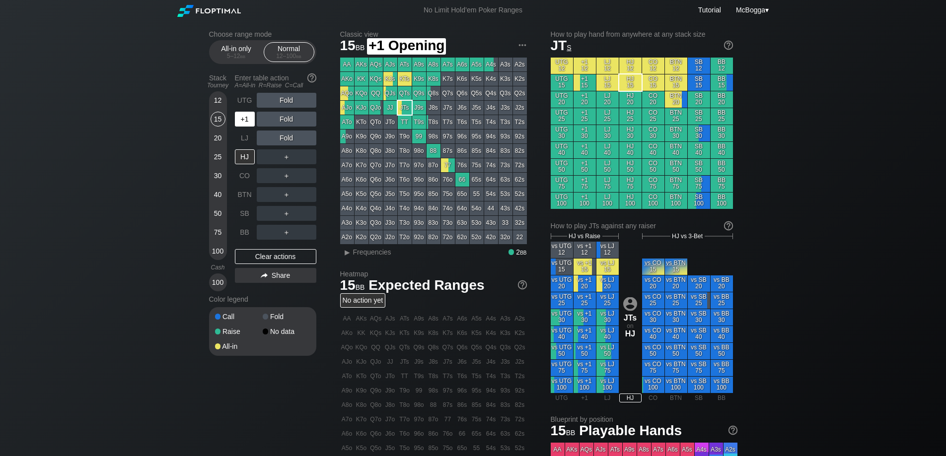  What do you see at coordinates (405, 165) in the screenshot?
I see `div: T7o` at bounding box center [405, 165].